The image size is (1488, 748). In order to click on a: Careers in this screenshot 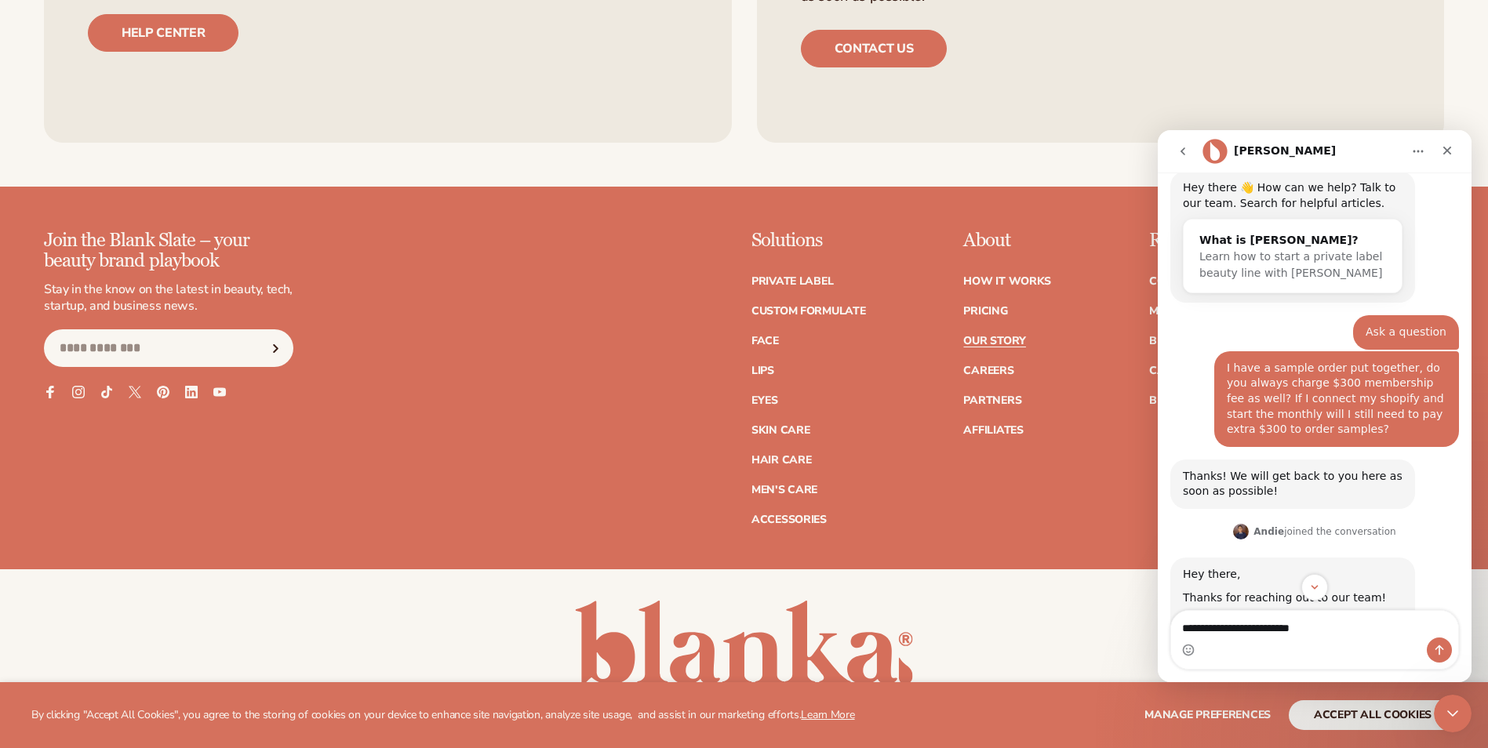, I will do `click(988, 371)`.